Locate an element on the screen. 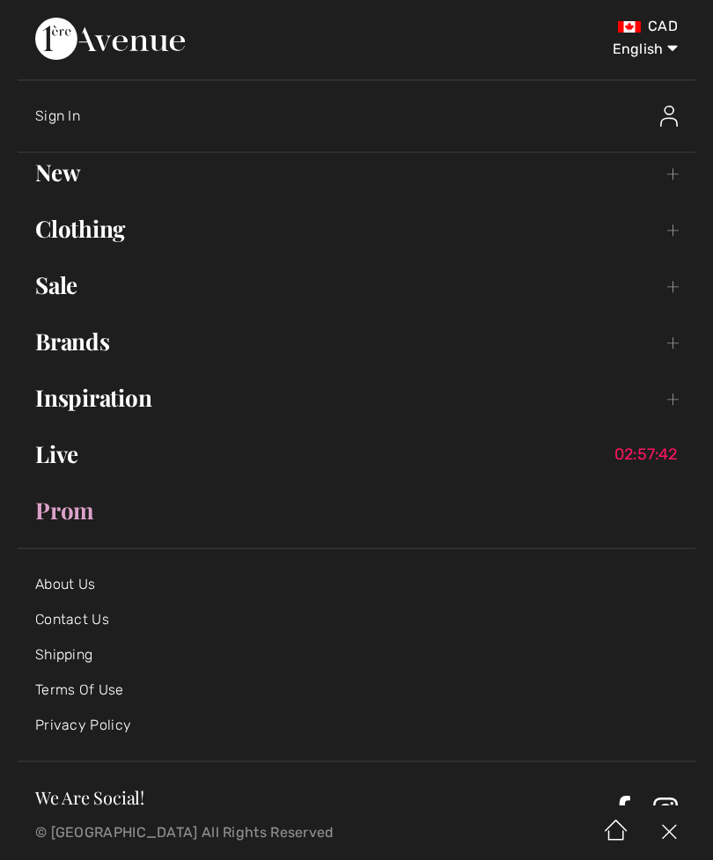 Image resolution: width=713 pixels, height=860 pixels. a: New is located at coordinates (356, 172).